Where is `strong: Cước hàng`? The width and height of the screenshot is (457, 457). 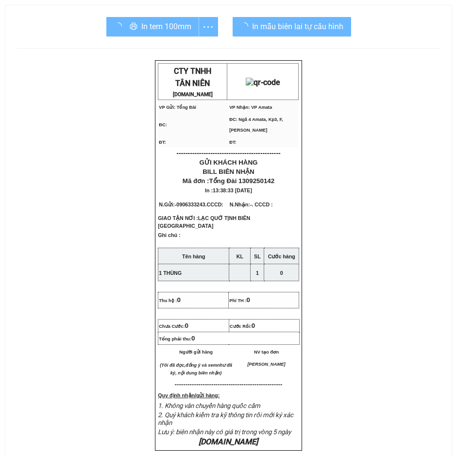 strong: Cước hàng is located at coordinates (282, 256).